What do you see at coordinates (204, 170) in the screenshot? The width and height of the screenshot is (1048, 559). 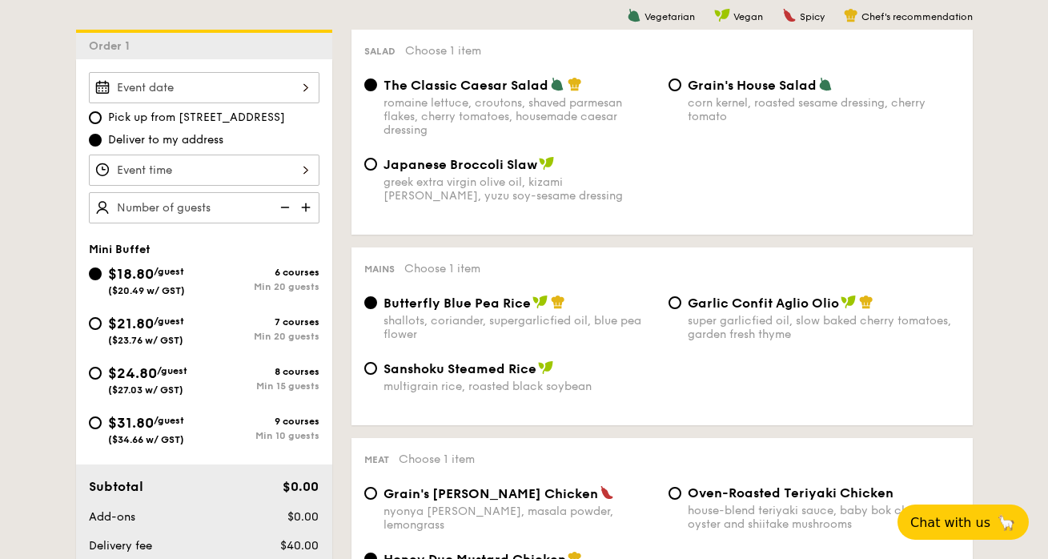 I see `input: Event time` at bounding box center [204, 170].